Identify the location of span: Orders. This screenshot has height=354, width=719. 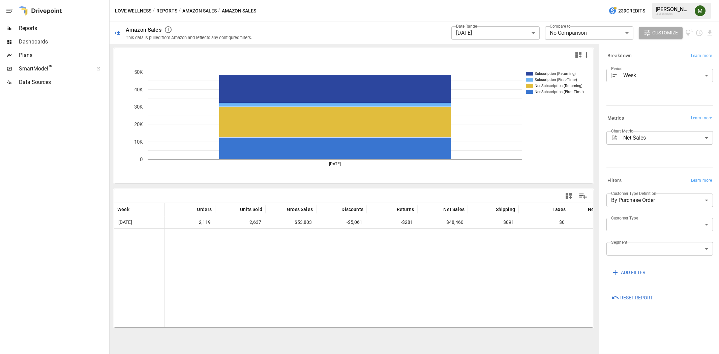
(204, 209).